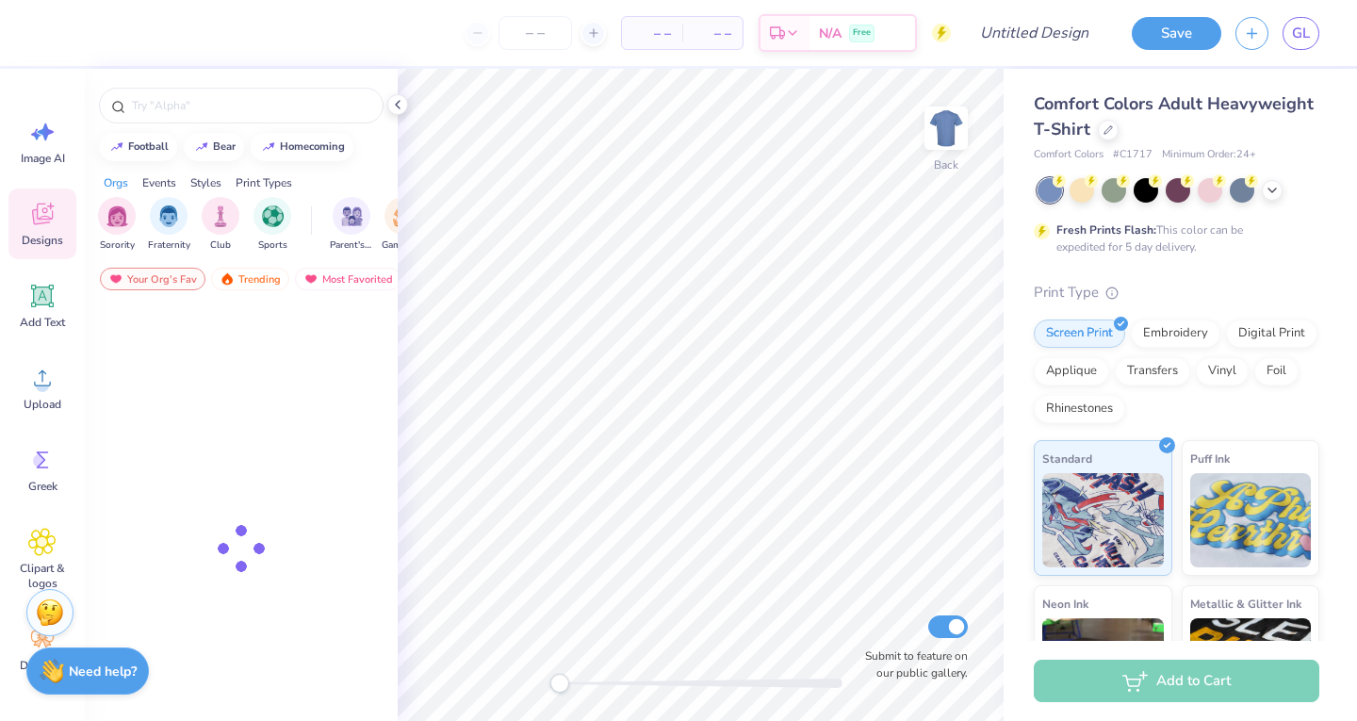 The image size is (1357, 721). What do you see at coordinates (42, 665) in the screenshot?
I see `span: Decorate` at bounding box center [42, 665].